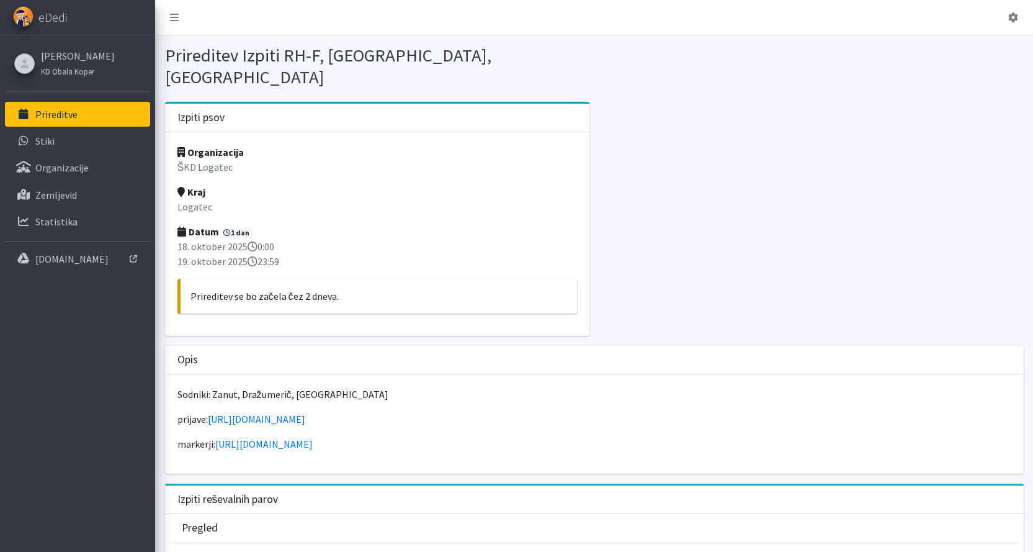 The width and height of the screenshot is (1033, 552). I want to click on a: Statistika, so click(78, 222).